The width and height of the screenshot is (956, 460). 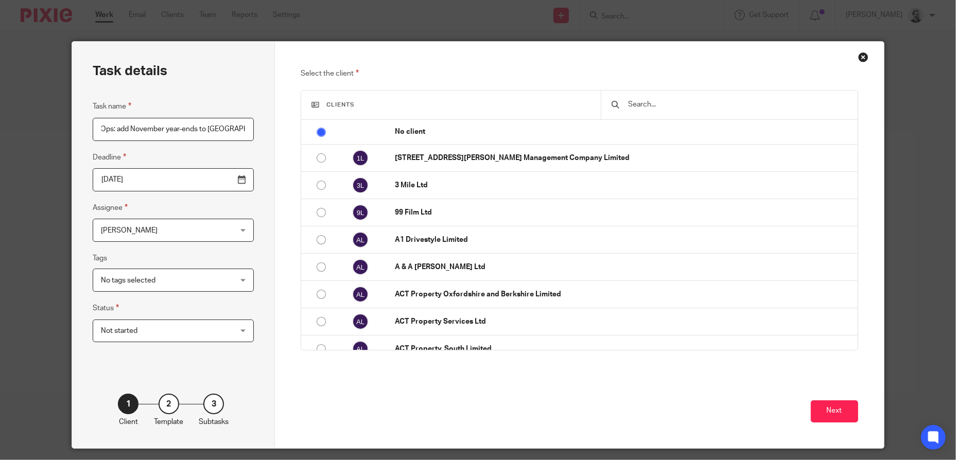 What do you see at coordinates (214, 422) in the screenshot?
I see `p: Subtasks` at bounding box center [214, 422].